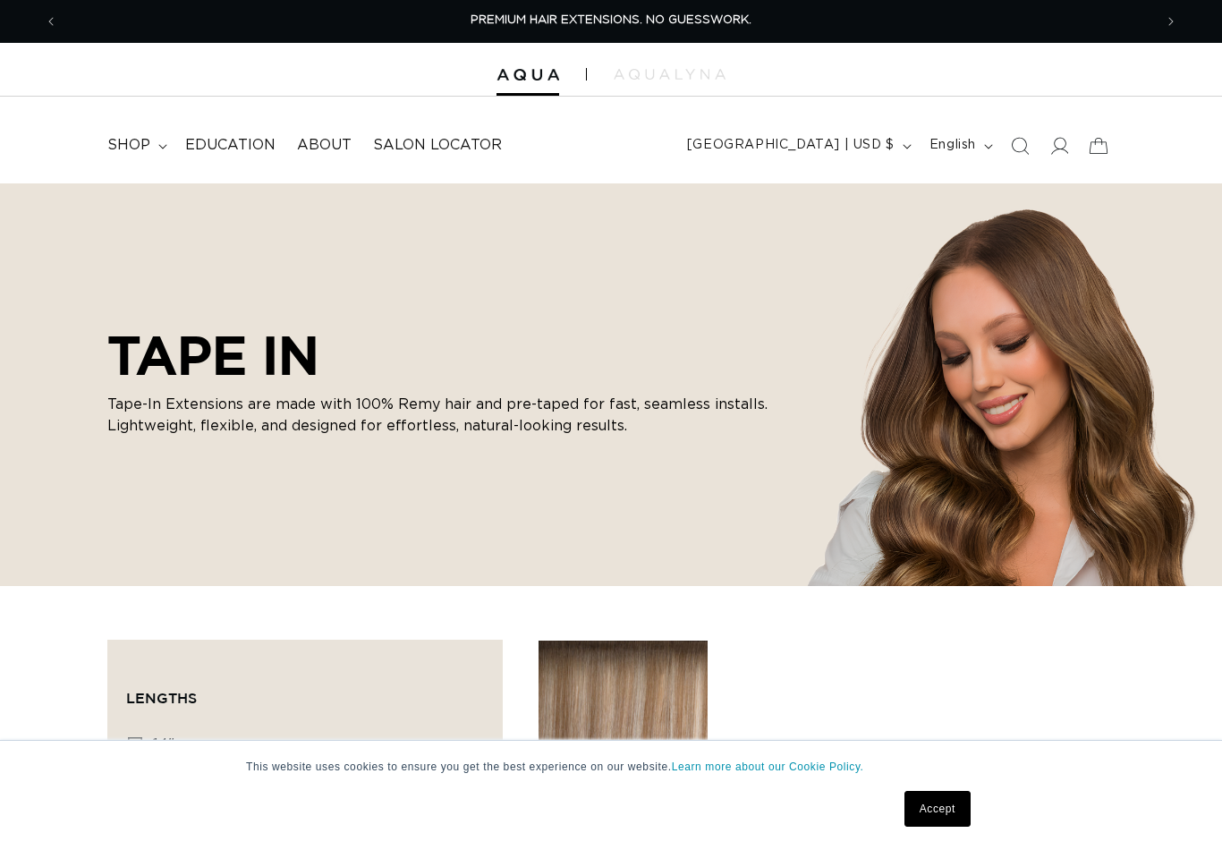 This screenshot has height=850, width=1222. I want to click on a: Education, so click(230, 145).